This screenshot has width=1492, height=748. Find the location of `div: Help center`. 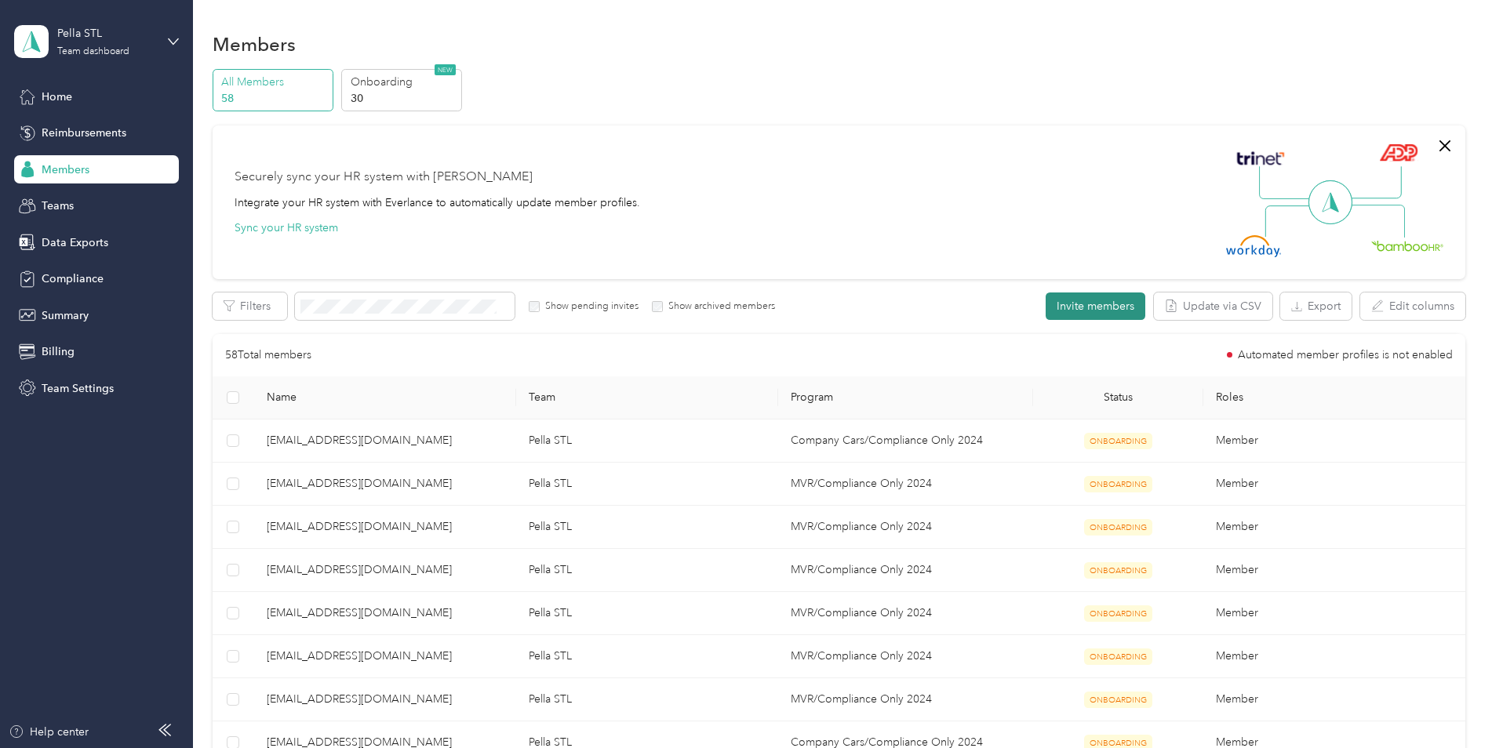

div: Help center is located at coordinates (49, 732).